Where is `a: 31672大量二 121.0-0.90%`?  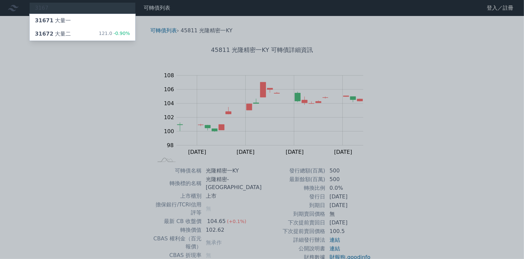 a: 31672大量二 121.0-0.90% is located at coordinates (83, 34).